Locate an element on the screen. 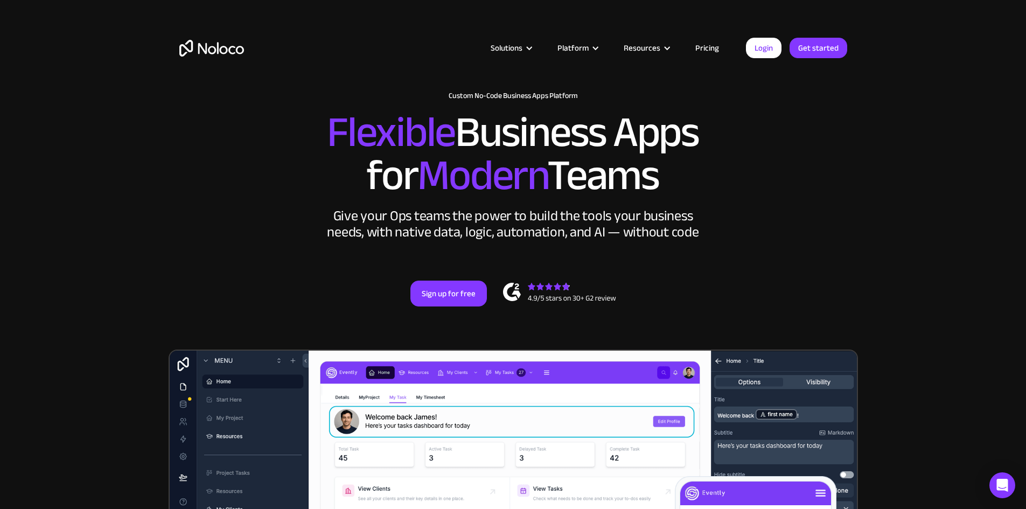 This screenshot has height=509, width=1026. a: Pricing is located at coordinates (707, 48).